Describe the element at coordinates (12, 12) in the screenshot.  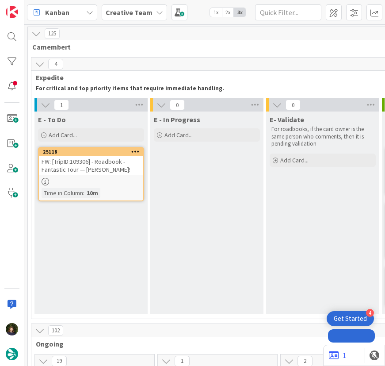
I see `img: Visit kanbanzone.com` at that location.